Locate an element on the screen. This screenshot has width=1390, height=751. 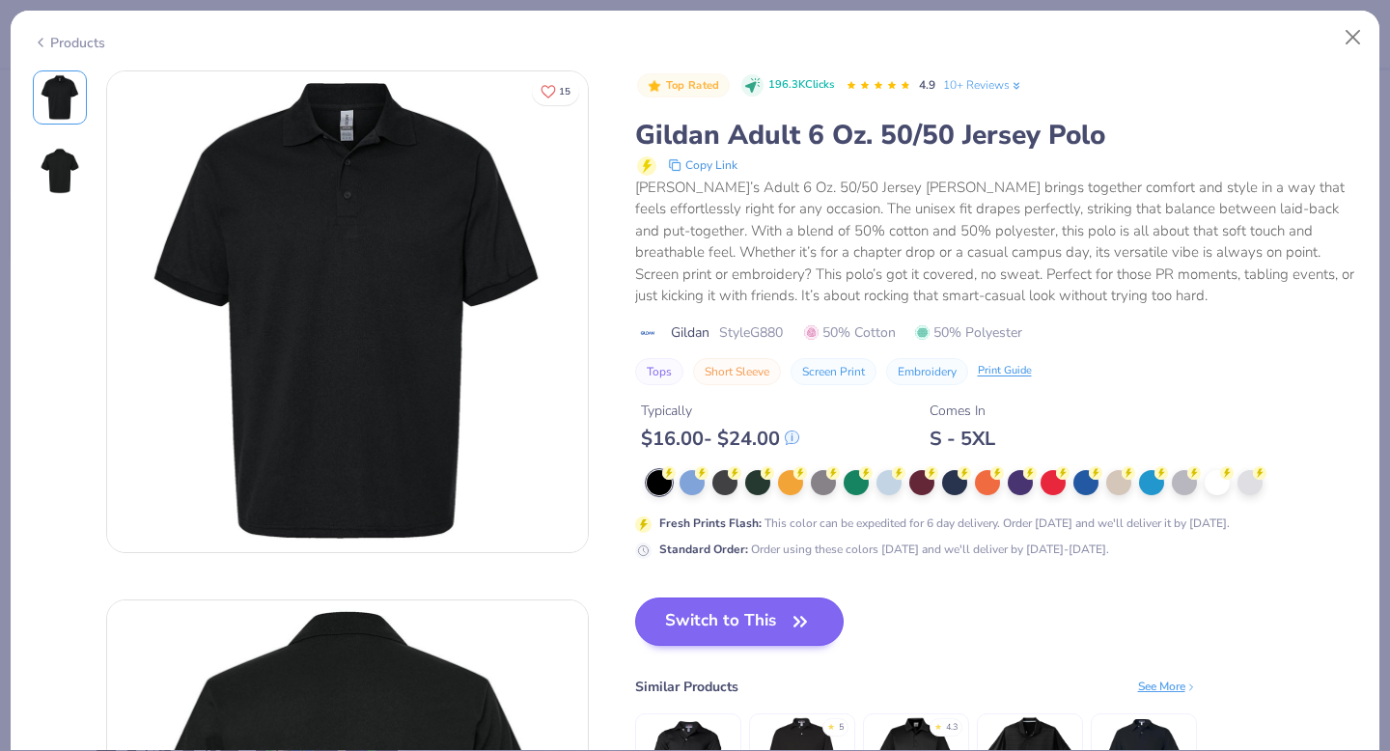
button: Tops is located at coordinates (659, 372).